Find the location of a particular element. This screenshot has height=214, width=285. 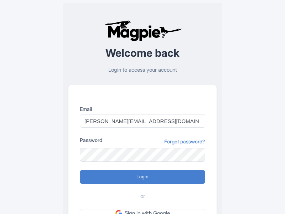

p: Login to access your account is located at coordinates (142, 70).